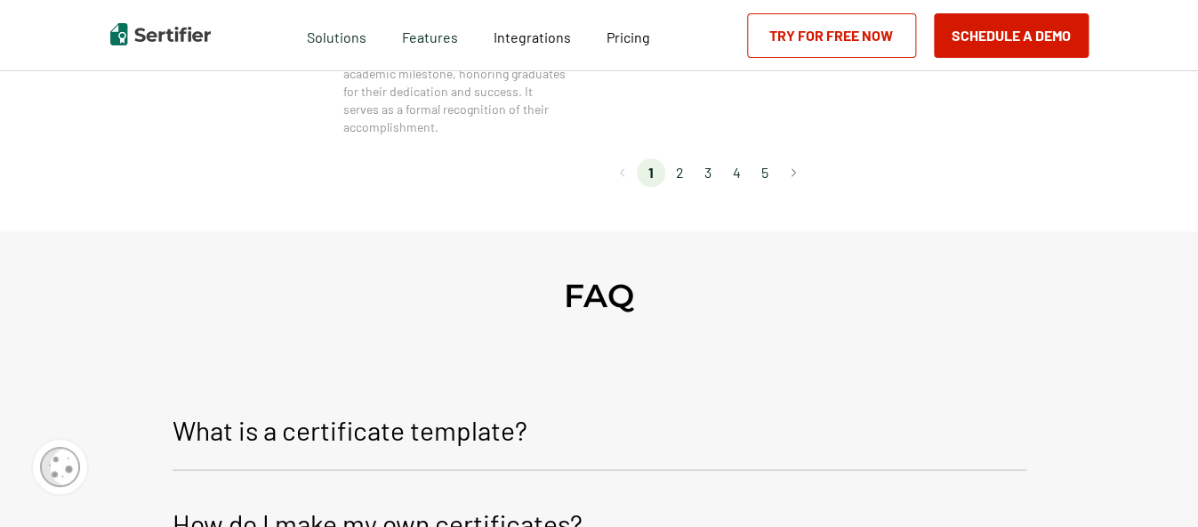  Describe the element at coordinates (430, 35) in the screenshot. I see `span: Features` at that location.